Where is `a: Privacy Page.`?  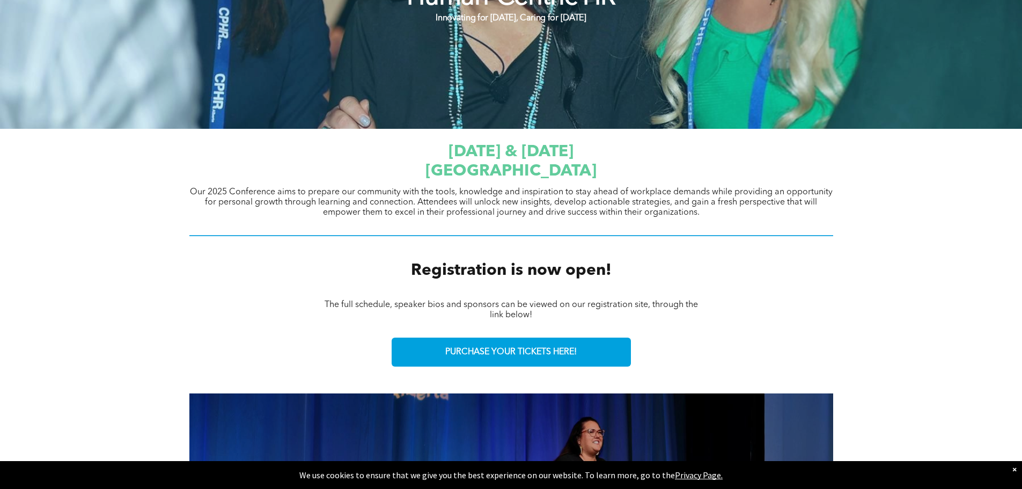
a: Privacy Page. is located at coordinates (698, 475).